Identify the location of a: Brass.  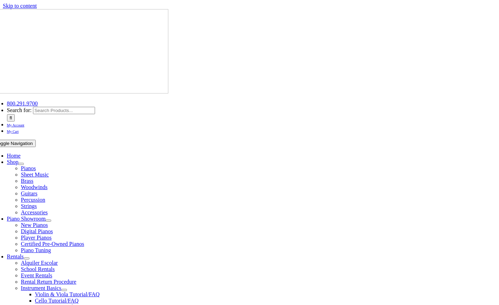
(27, 181).